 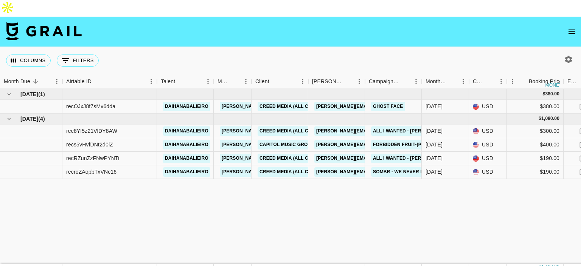 What do you see at coordinates (545, 81) in the screenshot?
I see `div: Booking Price` at bounding box center [545, 81].